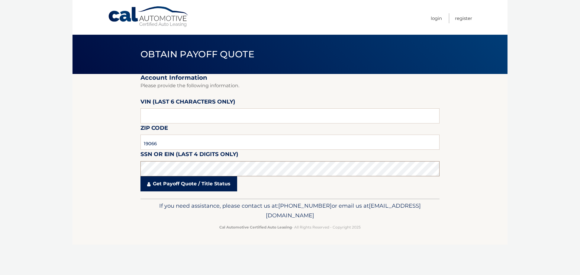 This screenshot has height=275, width=580. I want to click on span: Obtain Payoff Quote, so click(197, 54).